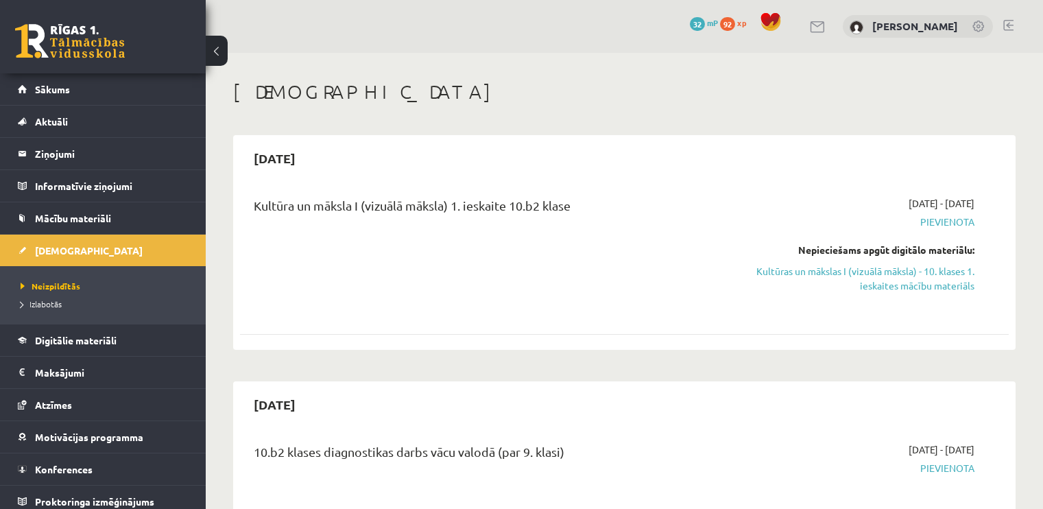  I want to click on div: Kultūra un māksla I (vizuālā māksla) 1. ieskaite 10.b2 klase, so click(490, 209).